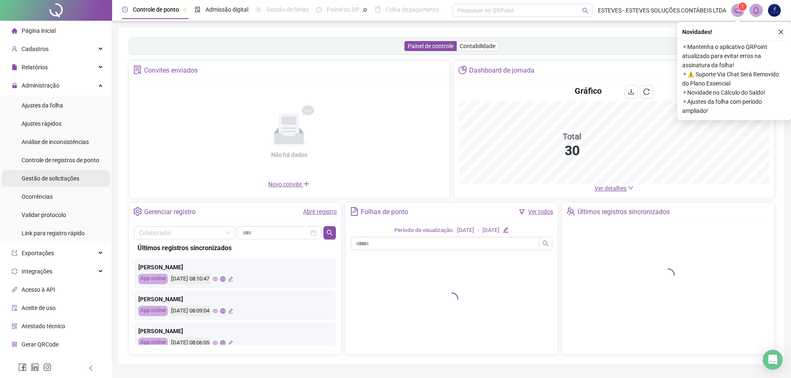  What do you see at coordinates (35, 49) in the screenshot?
I see `span: Cadastros` at bounding box center [35, 49].